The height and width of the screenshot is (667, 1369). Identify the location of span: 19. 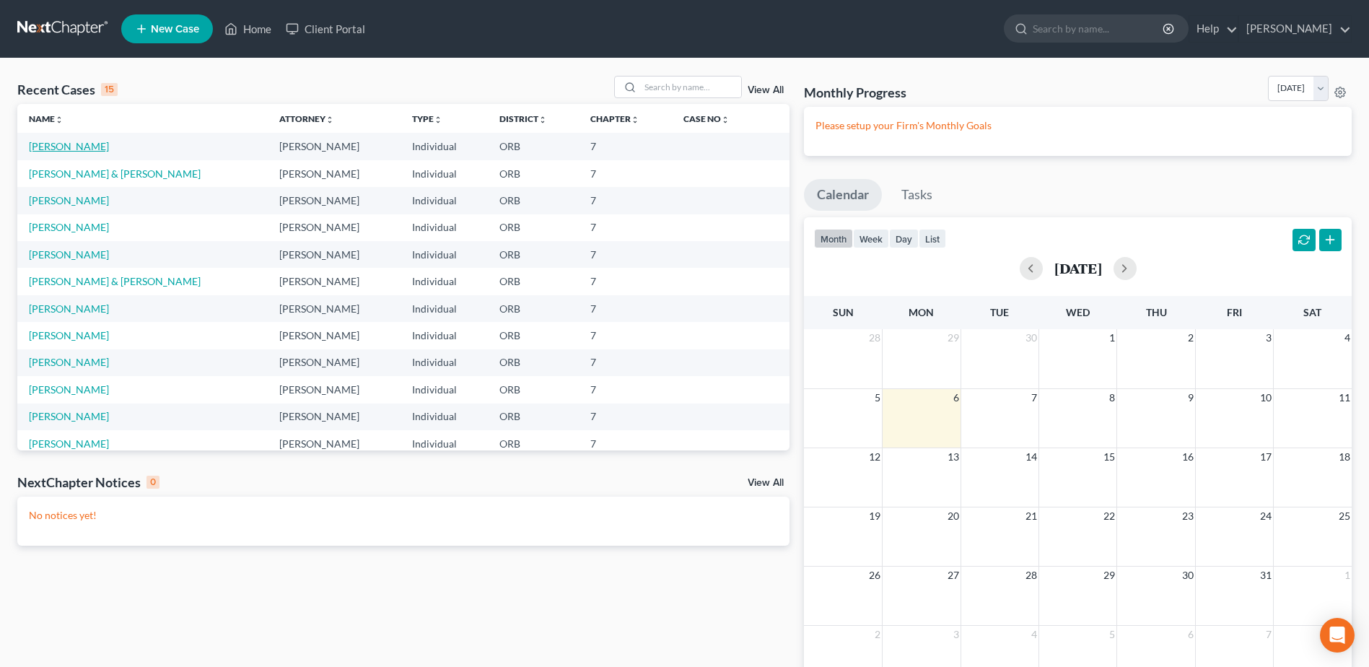
(875, 516).